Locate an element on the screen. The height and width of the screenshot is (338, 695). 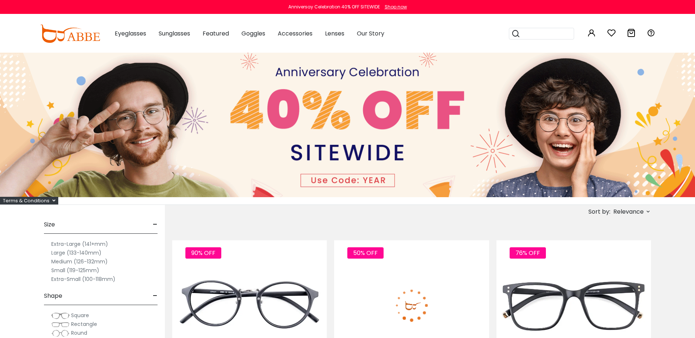
span: Shape is located at coordinates (53, 296).